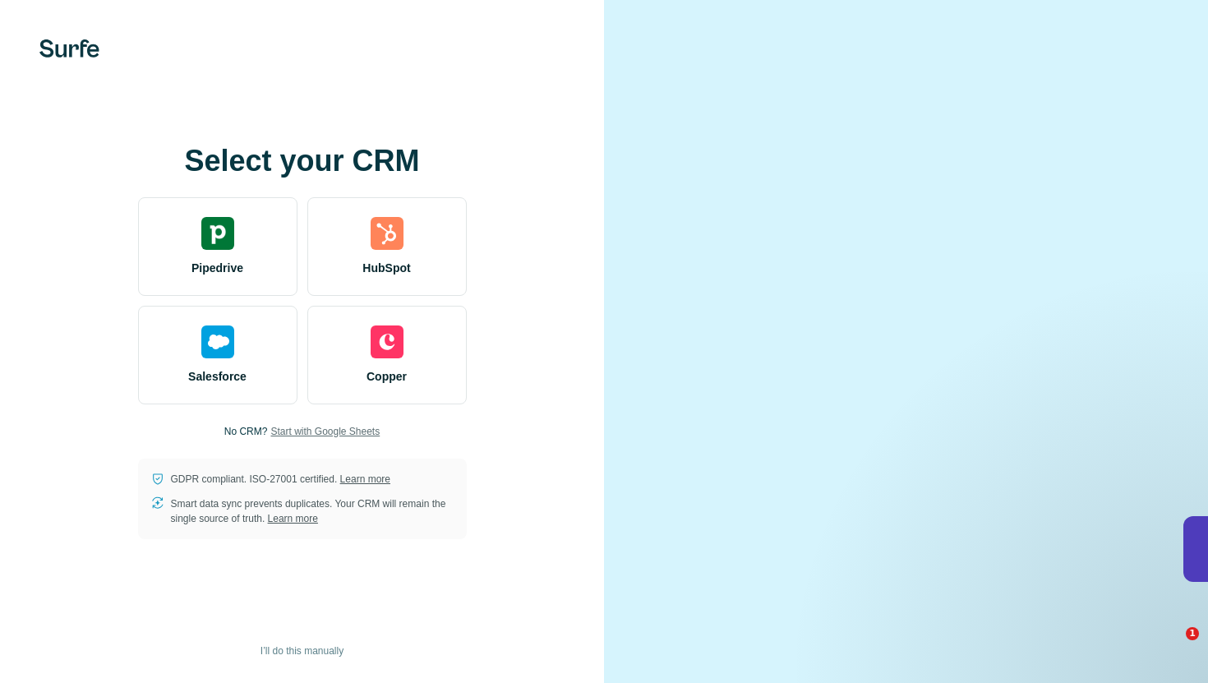  Describe the element at coordinates (69, 48) in the screenshot. I see `img: Surfe's logo` at that location.